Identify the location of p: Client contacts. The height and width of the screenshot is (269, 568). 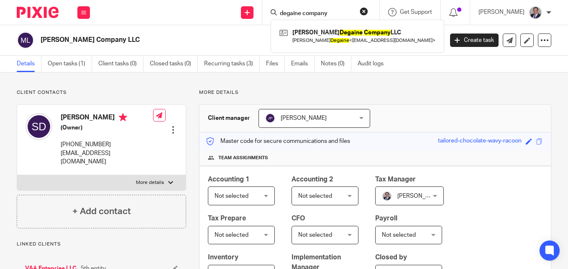
(101, 92).